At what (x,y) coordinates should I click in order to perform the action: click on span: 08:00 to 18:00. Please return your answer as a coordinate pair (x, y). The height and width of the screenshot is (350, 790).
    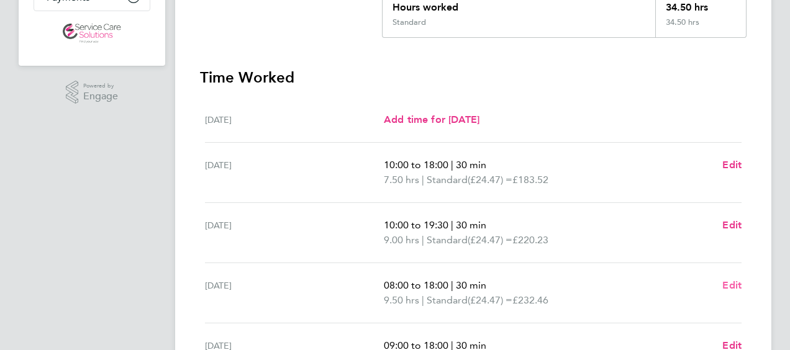
    Looking at the image, I should click on (416, 285).